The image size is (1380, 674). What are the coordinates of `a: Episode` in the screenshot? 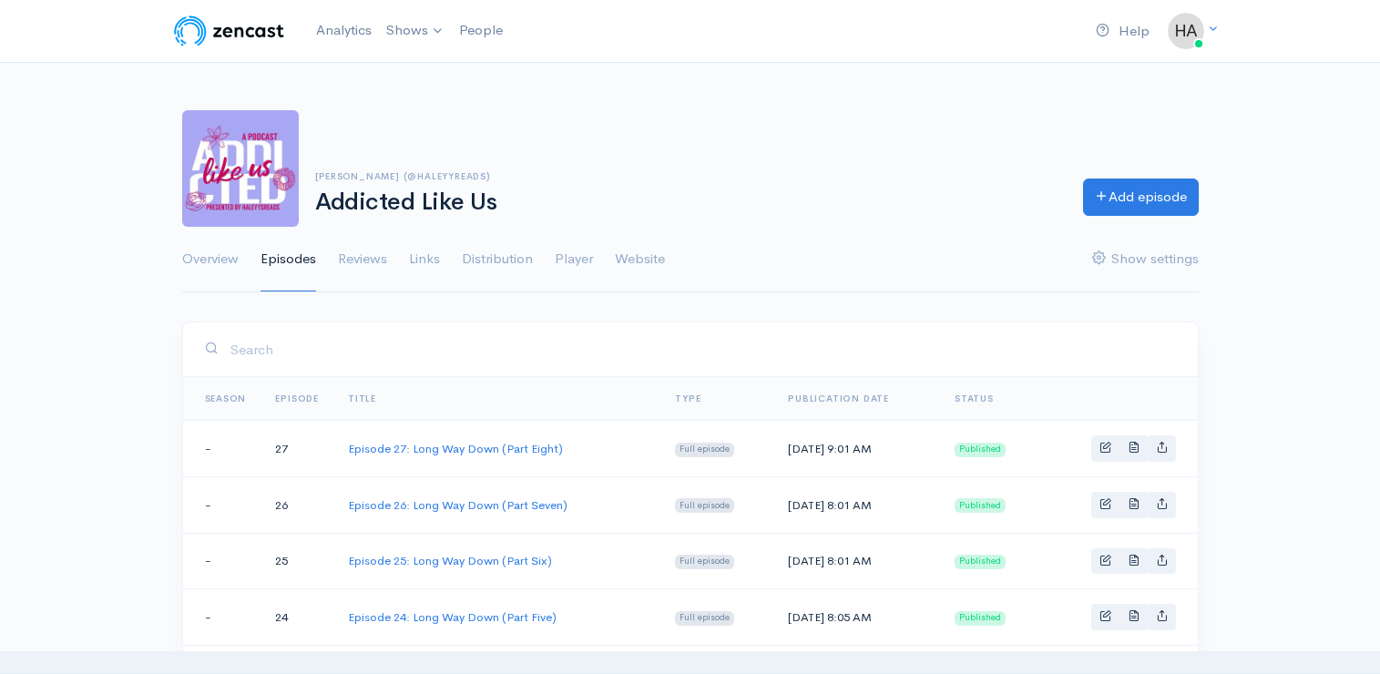 It's located at (297, 398).